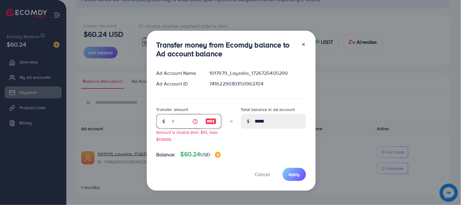  Describe the element at coordinates (205, 154) in the screenshot. I see `span: USD` at that location.